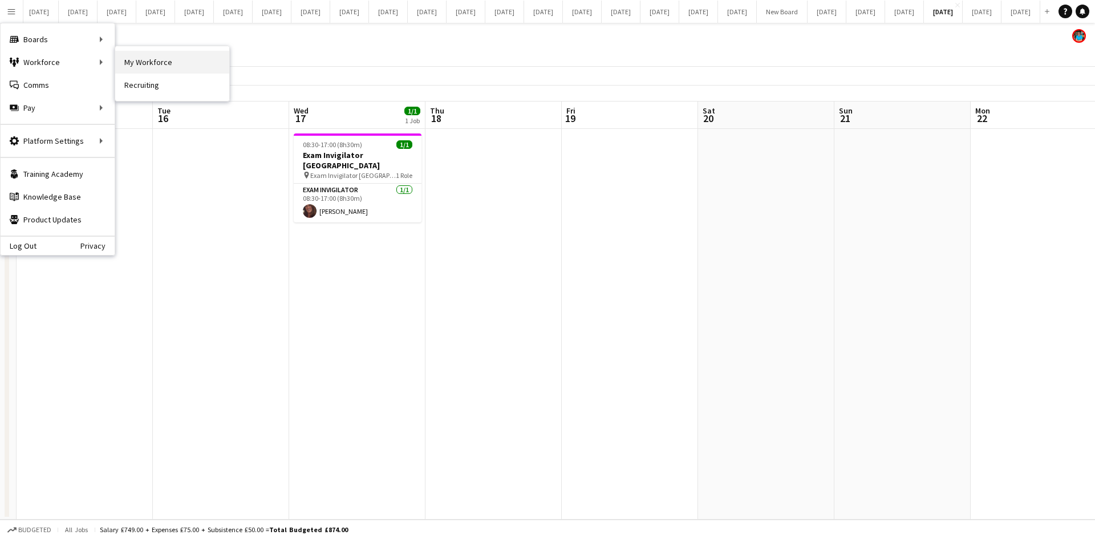  What do you see at coordinates (172, 85) in the screenshot?
I see `a: Recruiting` at bounding box center [172, 85].